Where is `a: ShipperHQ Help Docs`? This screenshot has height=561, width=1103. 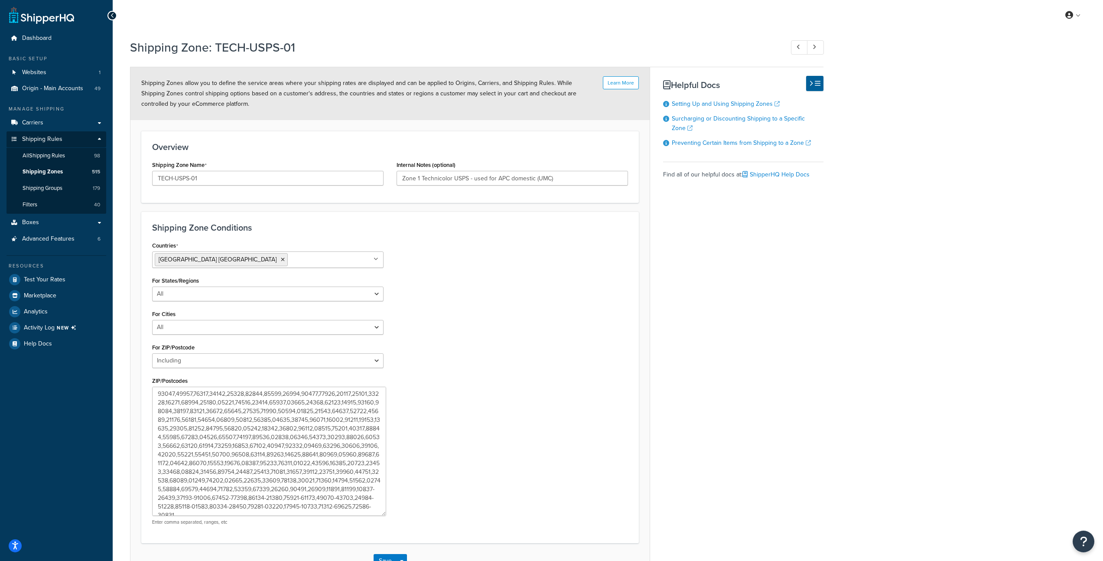
a: ShipperHQ Help Docs is located at coordinates (776, 174).